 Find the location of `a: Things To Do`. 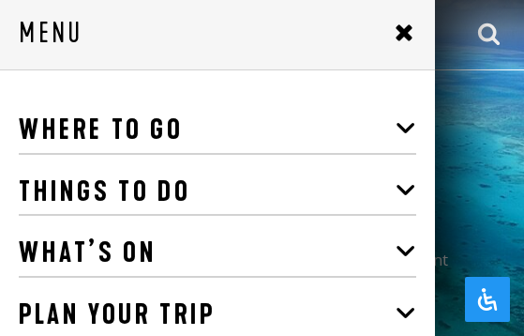

a: Things To Do is located at coordinates (218, 192).